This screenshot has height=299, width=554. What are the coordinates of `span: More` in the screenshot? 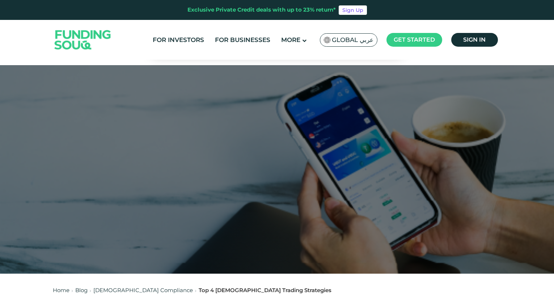 It's located at (291, 40).